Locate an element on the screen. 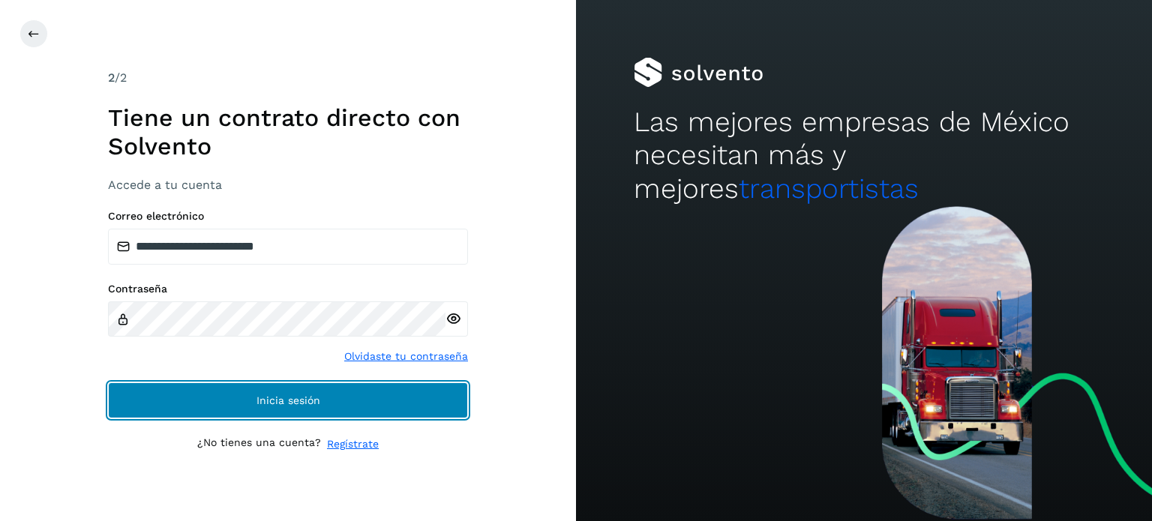 This screenshot has height=521, width=1152. h3: Accede a tu cuenta is located at coordinates (288, 184).